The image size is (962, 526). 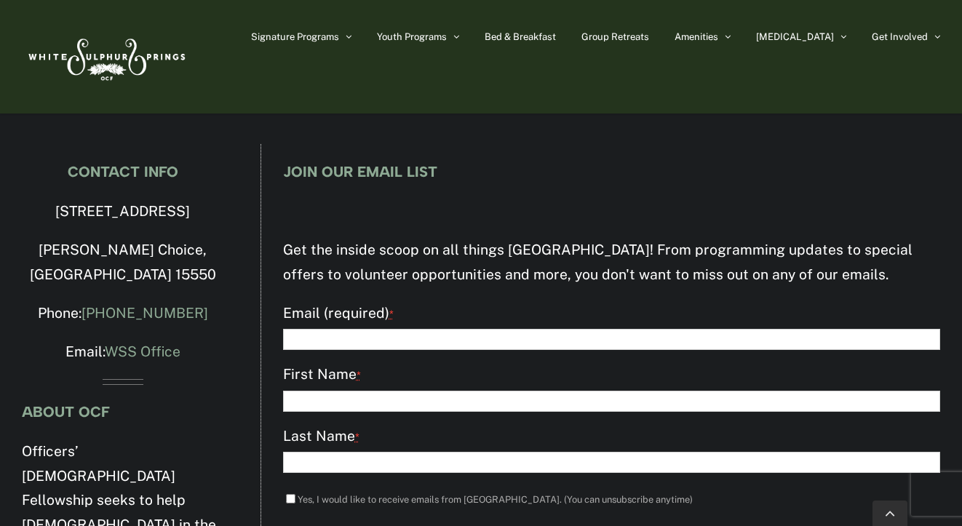 I want to click on label: First Name, so click(x=611, y=375).